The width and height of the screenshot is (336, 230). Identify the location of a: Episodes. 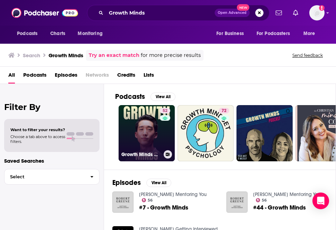
(66, 76).